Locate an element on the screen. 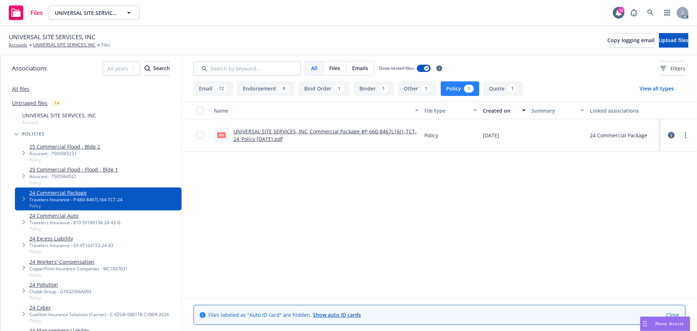 This screenshot has width=697, height=331. div: Drag to move is located at coordinates (644, 323).